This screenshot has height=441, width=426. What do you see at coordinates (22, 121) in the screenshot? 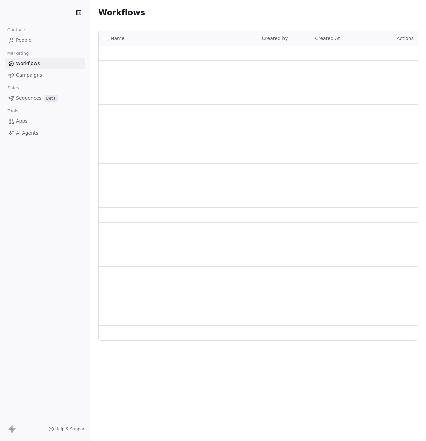
I see `span: Apps` at bounding box center [22, 121].